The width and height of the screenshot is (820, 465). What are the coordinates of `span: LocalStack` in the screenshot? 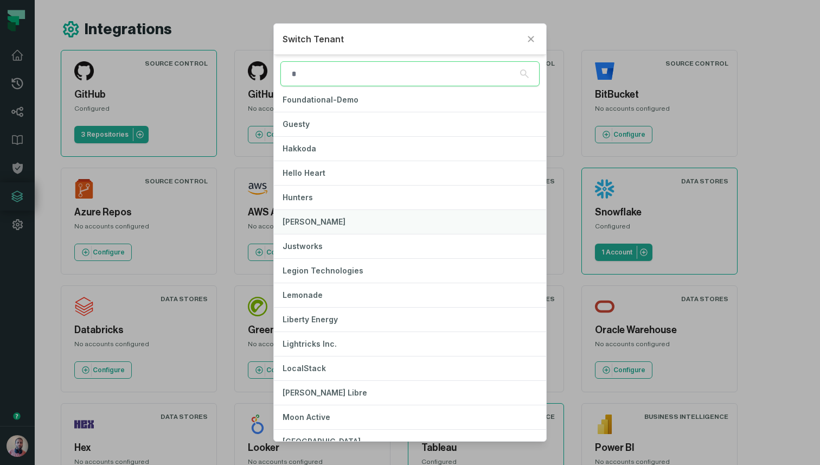 It's located at (304, 368).